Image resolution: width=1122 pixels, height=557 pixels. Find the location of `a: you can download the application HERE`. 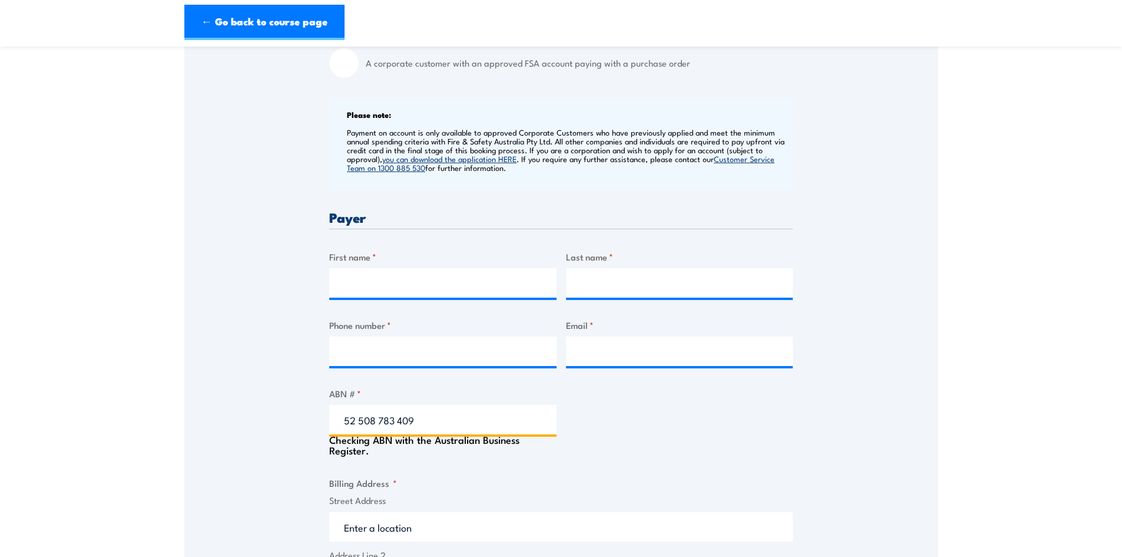

a: you can download the application HERE is located at coordinates (450, 158).